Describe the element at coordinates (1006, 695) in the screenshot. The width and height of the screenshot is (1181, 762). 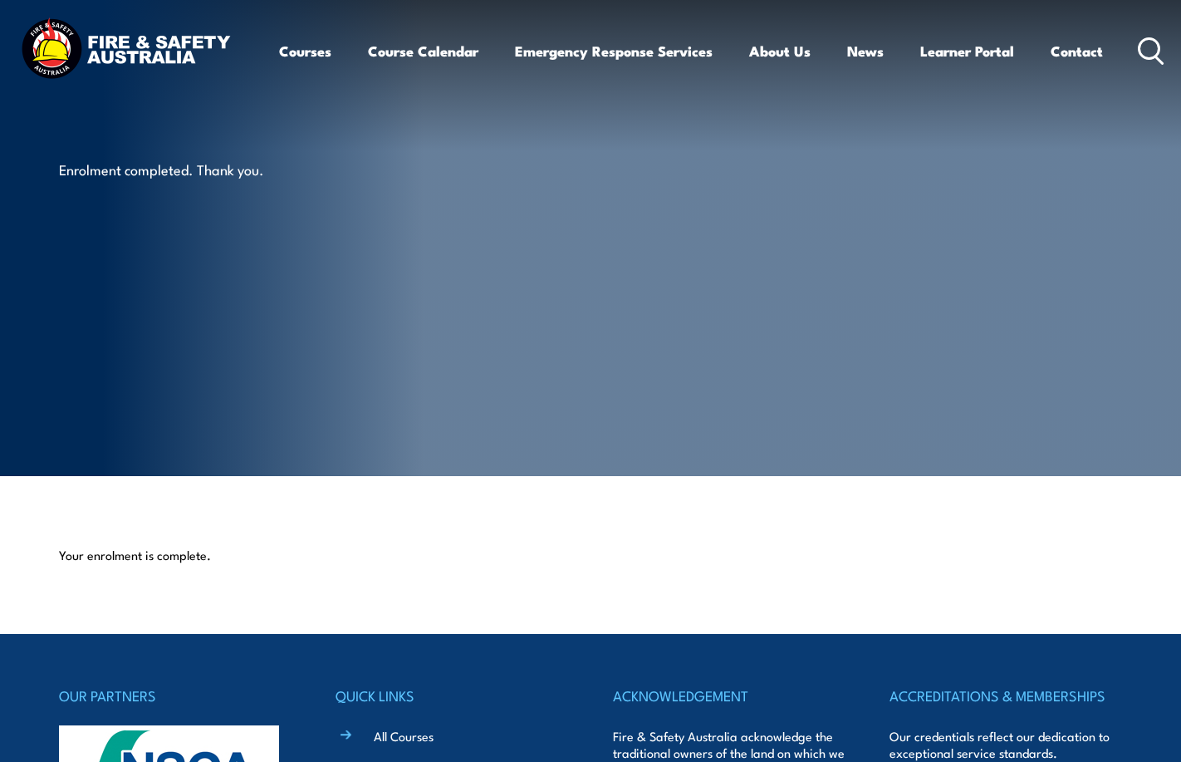
I see `h4: ACCREDITATIONS & MEMBERSHIPS` at that location.